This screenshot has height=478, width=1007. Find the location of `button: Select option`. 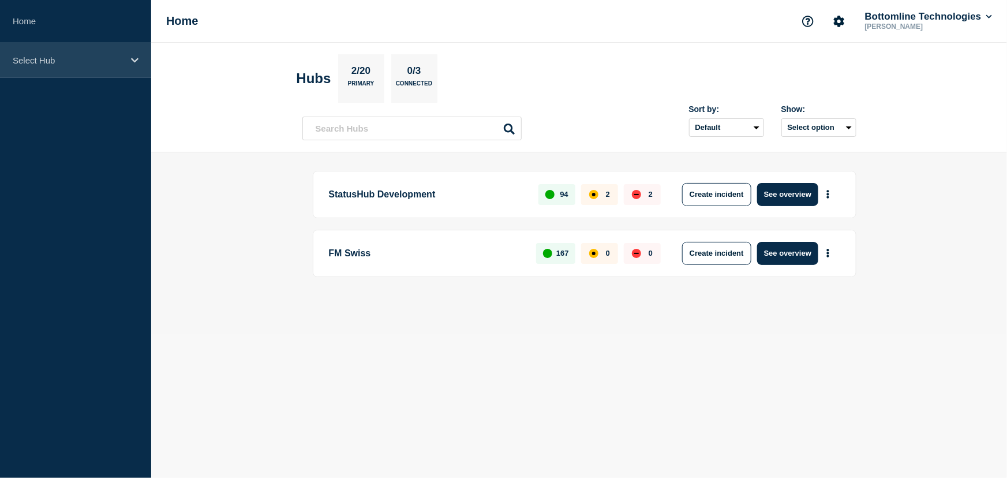

button: Select option is located at coordinates (819, 128).